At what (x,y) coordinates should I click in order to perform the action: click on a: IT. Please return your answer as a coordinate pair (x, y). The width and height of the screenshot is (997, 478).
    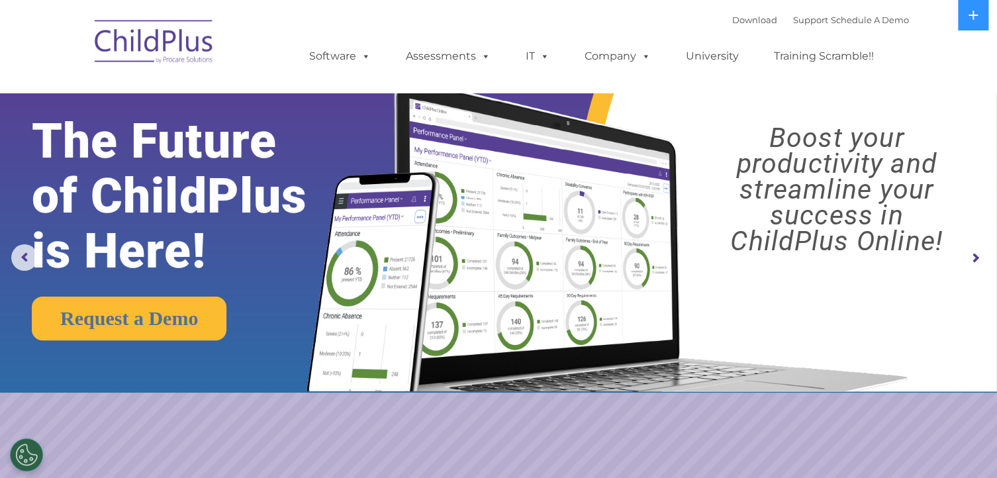
    Looking at the image, I should click on (538, 56).